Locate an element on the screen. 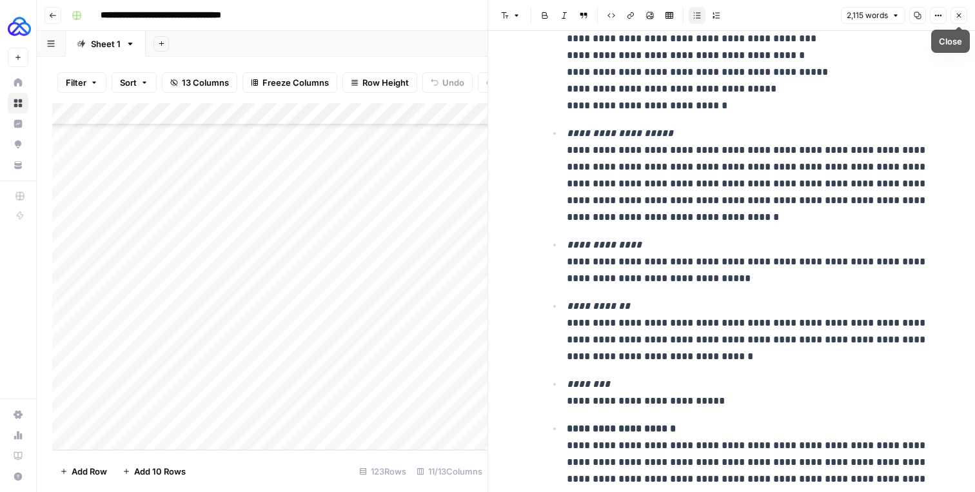 The image size is (975, 492). div: Close is located at coordinates (950, 41).